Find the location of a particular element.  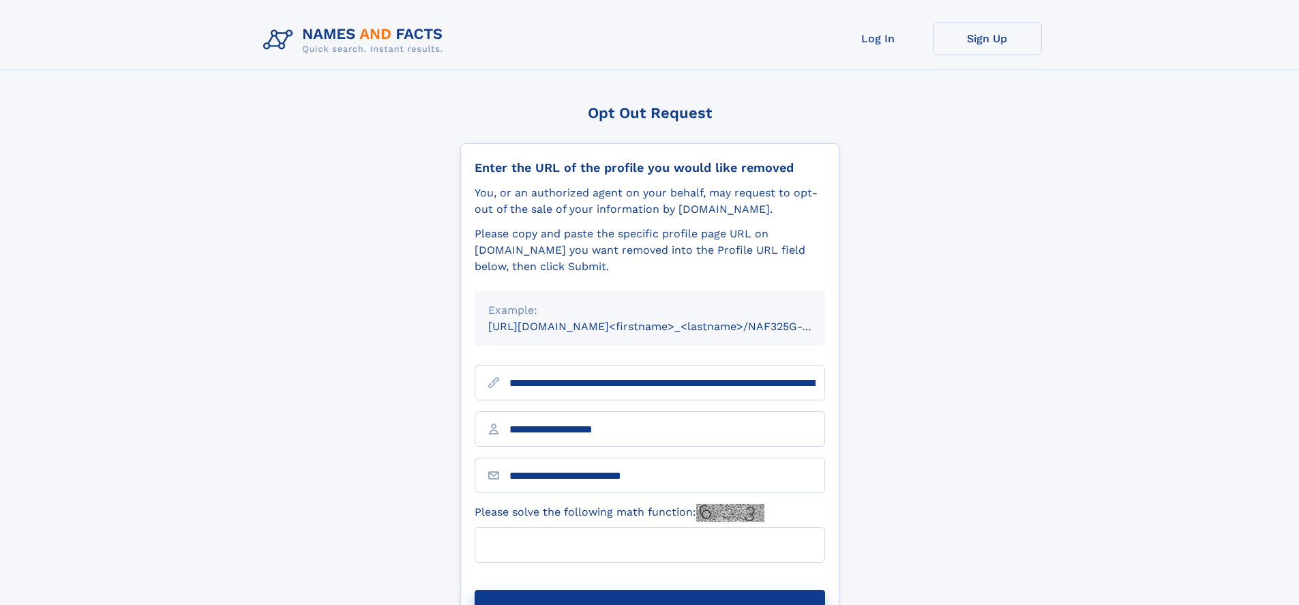

div: Enter the URL of the profile you would like removed is located at coordinates (650, 168).